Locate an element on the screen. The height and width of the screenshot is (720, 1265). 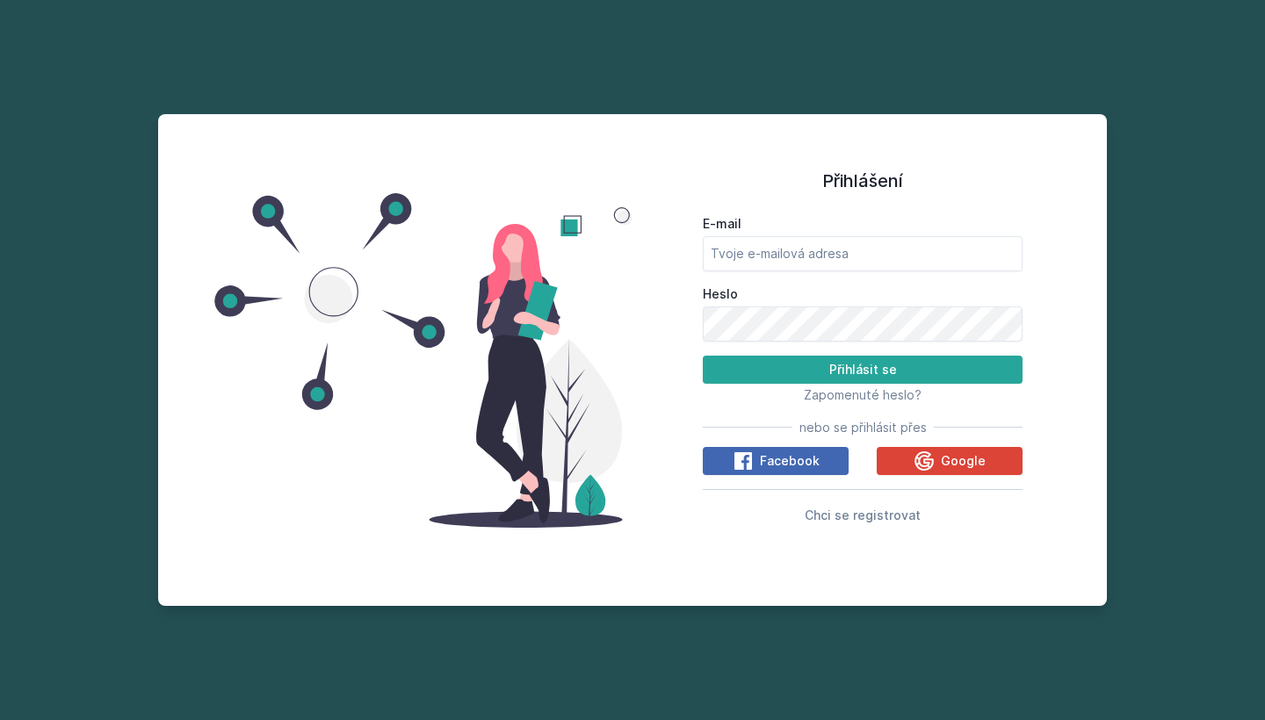
button: Chci se registrovat is located at coordinates (863, 515).